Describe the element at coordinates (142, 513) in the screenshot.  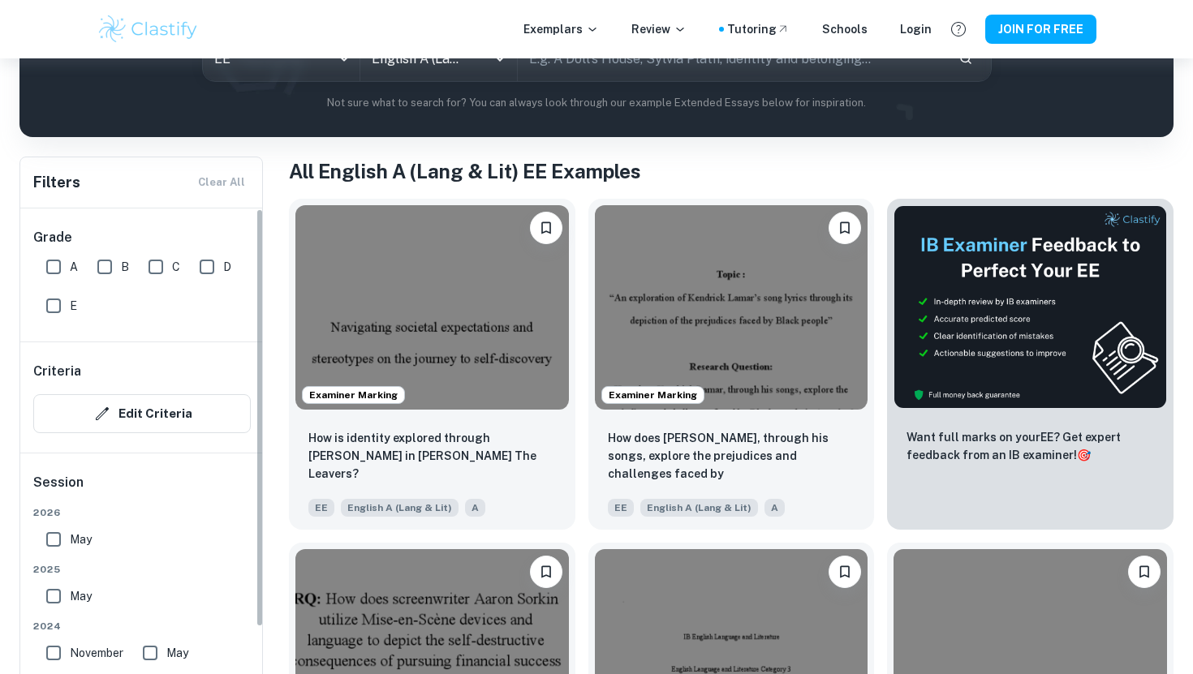
I see `span: 2026` at that location.